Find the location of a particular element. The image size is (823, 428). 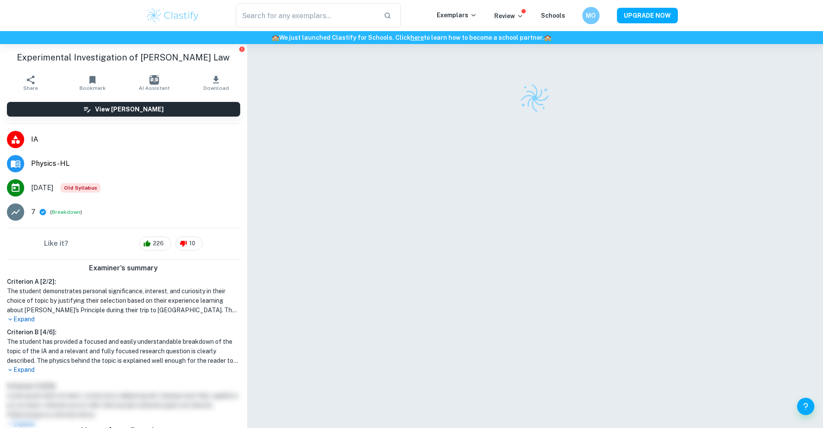

button: AI Assistant is located at coordinates (154, 83).